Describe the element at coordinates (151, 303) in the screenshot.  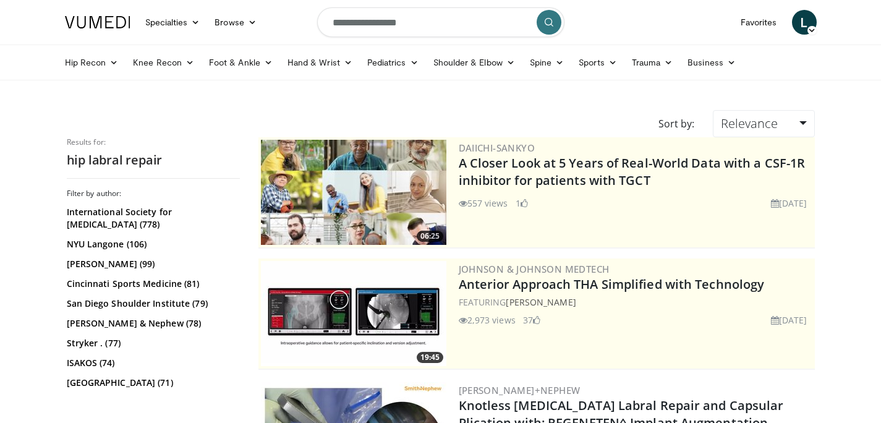
I see `a: San Diego Shoulder Institute (79)` at that location.